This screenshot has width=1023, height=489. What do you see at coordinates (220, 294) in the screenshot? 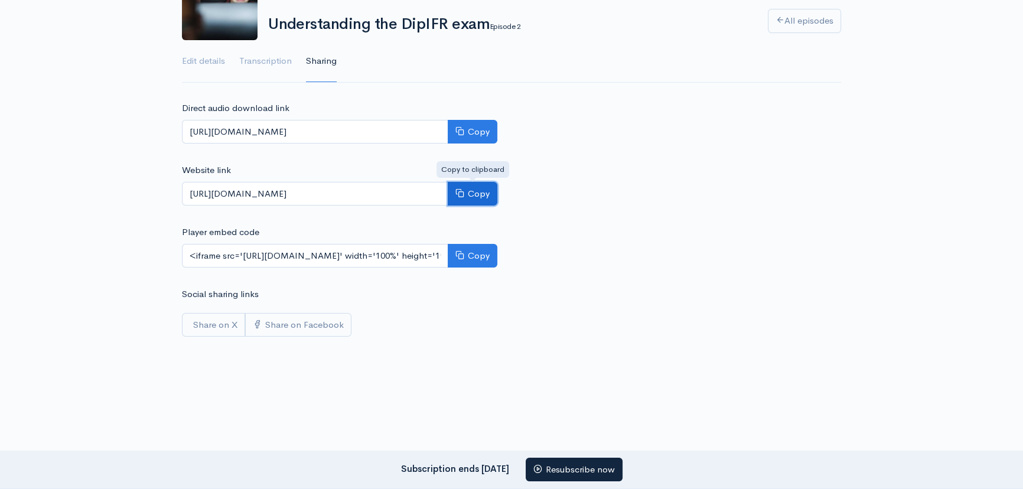
I see `label: Social sharing links` at bounding box center [220, 294].